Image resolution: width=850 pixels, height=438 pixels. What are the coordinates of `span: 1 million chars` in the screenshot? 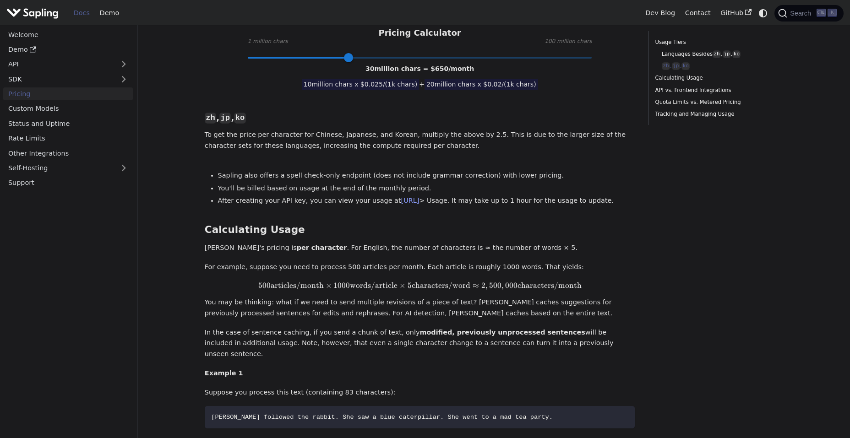 It's located at (268, 42).